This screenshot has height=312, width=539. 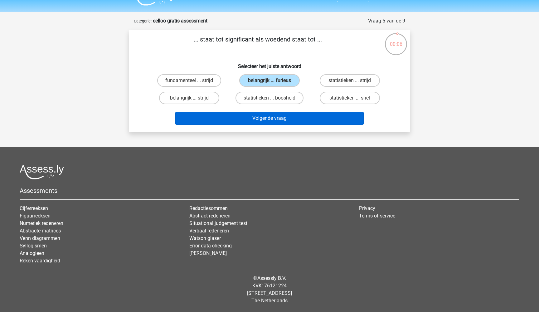 What do you see at coordinates (377, 216) in the screenshot?
I see `a: Terms of service` at bounding box center [377, 216].